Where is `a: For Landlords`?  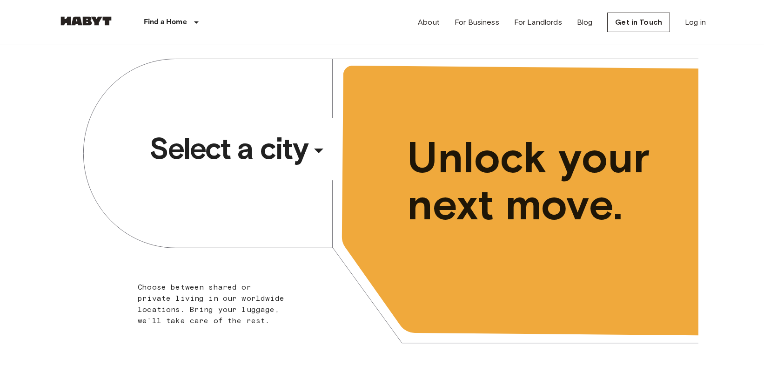 a: For Landlords is located at coordinates (538, 22).